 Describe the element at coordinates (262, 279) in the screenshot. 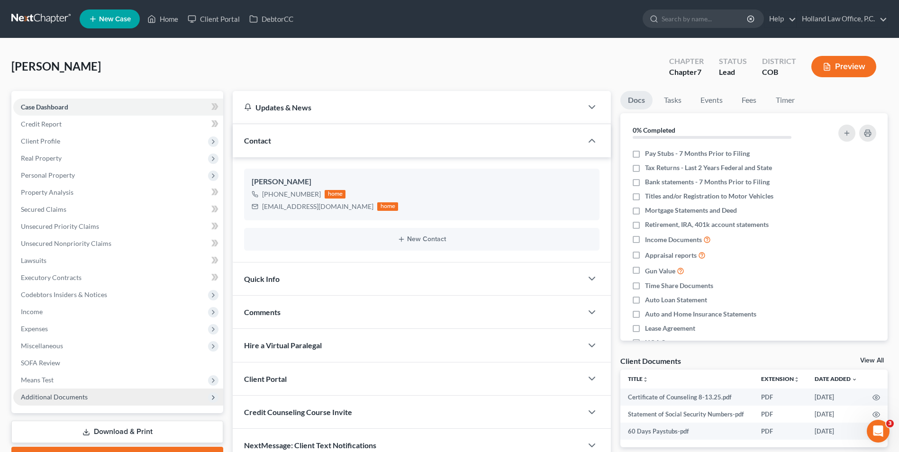

I see `span: Quick Info` at that location.